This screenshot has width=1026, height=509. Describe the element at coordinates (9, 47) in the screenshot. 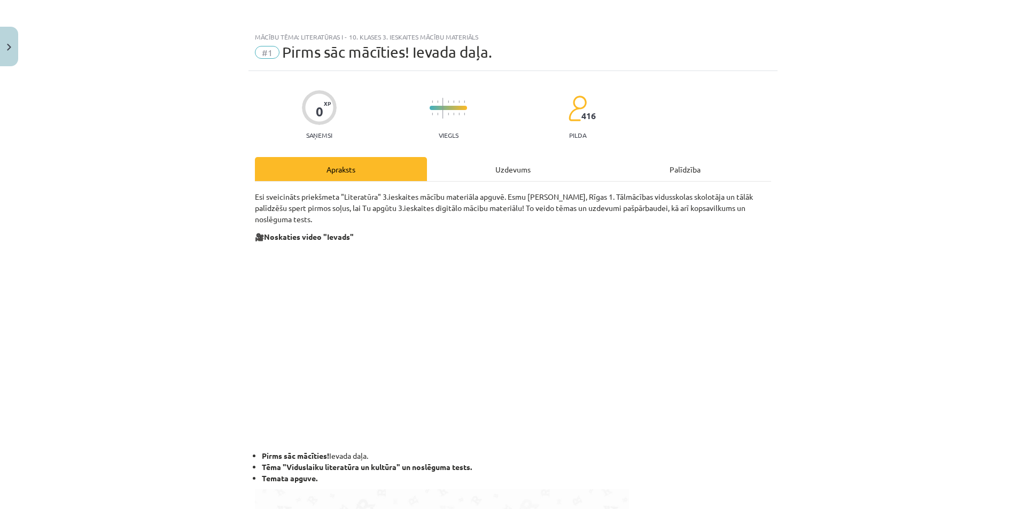

I see `img: icon-close-lesson-0947bae3869378f0d4975bcd49f059093ad1ed9edebbc8119c70593378902aed.svg` at that location.